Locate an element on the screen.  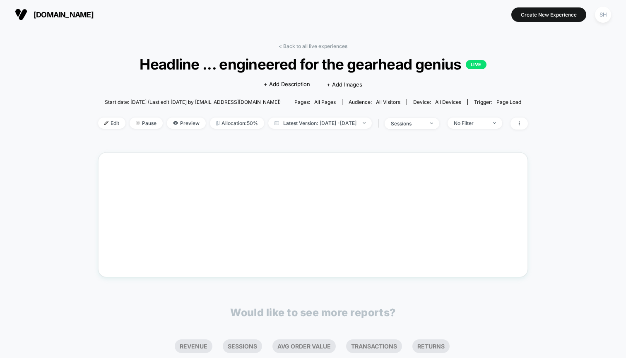
li: Avg Order Value is located at coordinates (304, 346).